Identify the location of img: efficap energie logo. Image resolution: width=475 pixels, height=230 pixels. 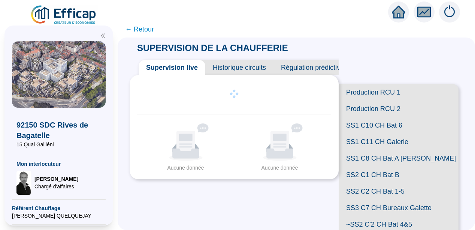
(64, 15).